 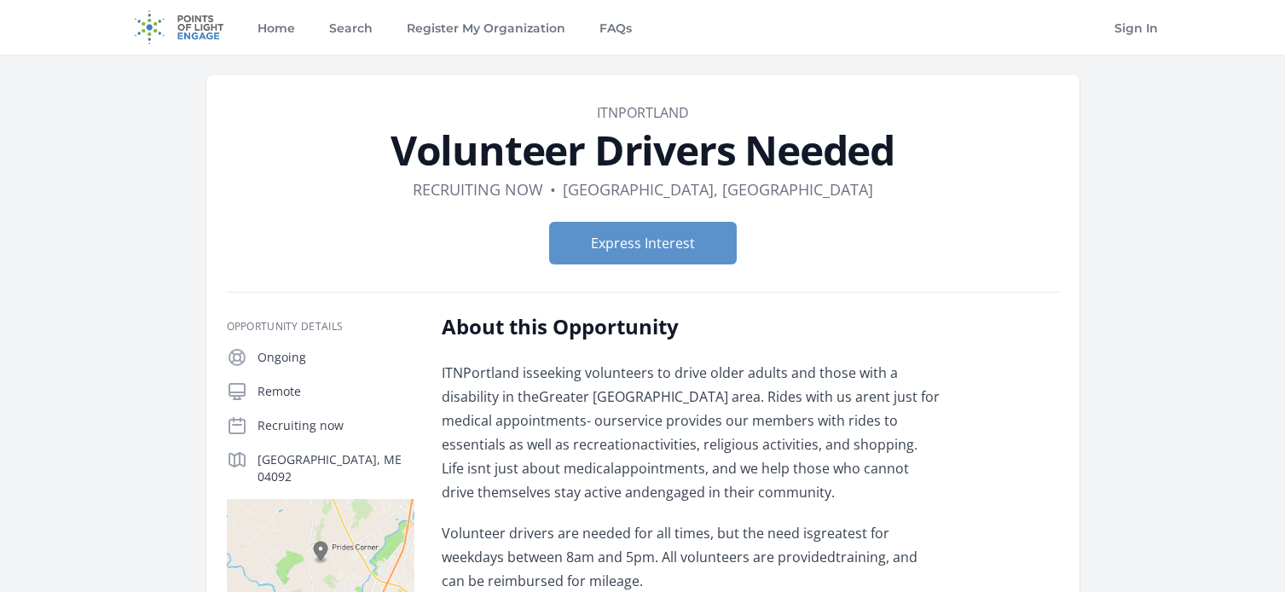 I want to click on a: ITNPortland, so click(x=643, y=113).